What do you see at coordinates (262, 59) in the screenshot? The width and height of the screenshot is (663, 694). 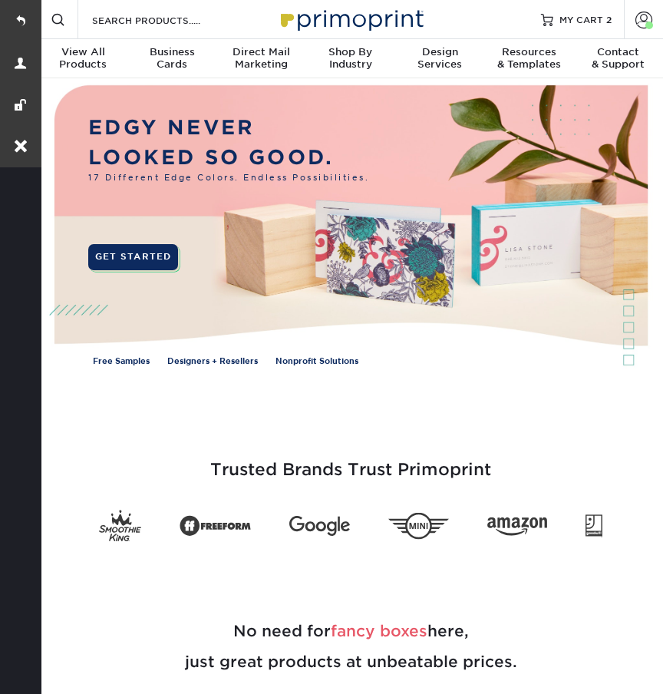 I see `a: Direct MailMarketing` at bounding box center [262, 59].